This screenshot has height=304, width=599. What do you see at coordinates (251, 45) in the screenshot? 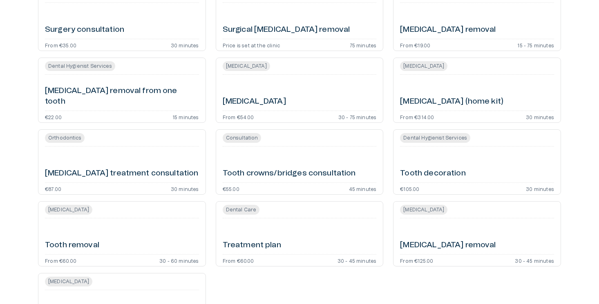
I see `p: Price is set at the clinic` at bounding box center [251, 45].